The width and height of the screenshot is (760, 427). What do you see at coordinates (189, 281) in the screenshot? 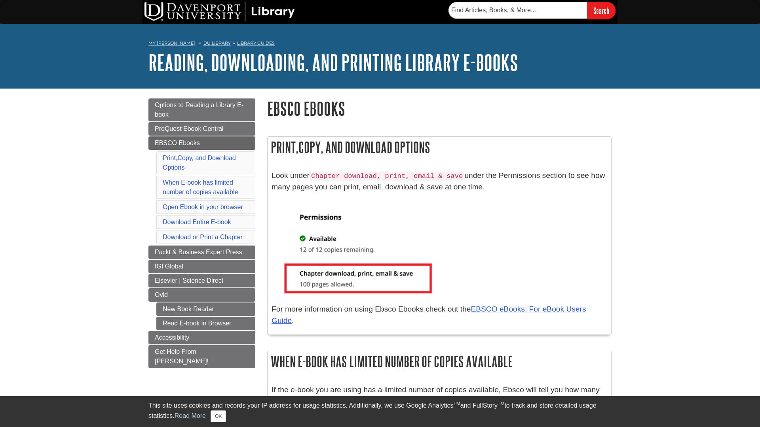
I see `span: Elsevier | Science Direct` at bounding box center [189, 281].